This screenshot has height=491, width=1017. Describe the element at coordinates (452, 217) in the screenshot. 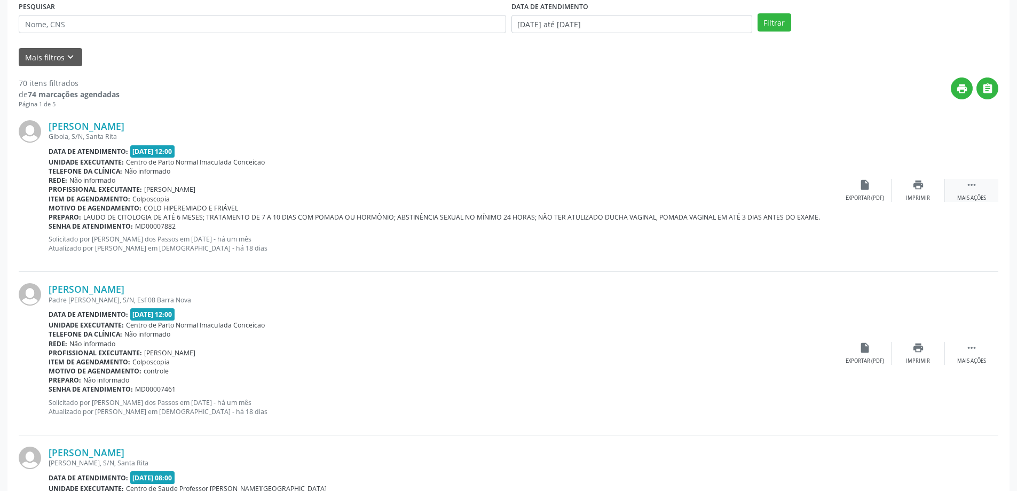

I see `span: LAUDO DE CITOLOGIA DE ATÉ 6 MESES; TRATAMENTO DE 7 A 10 DIAS COM POMADA OU HORMÔNIO; ABSTINÊNCIA ...` at that location.